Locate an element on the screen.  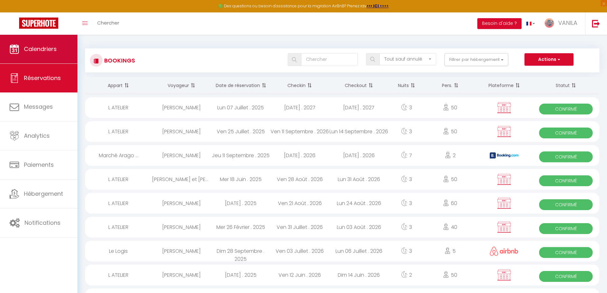
th: Sort by booking date is located at coordinates (241, 85).